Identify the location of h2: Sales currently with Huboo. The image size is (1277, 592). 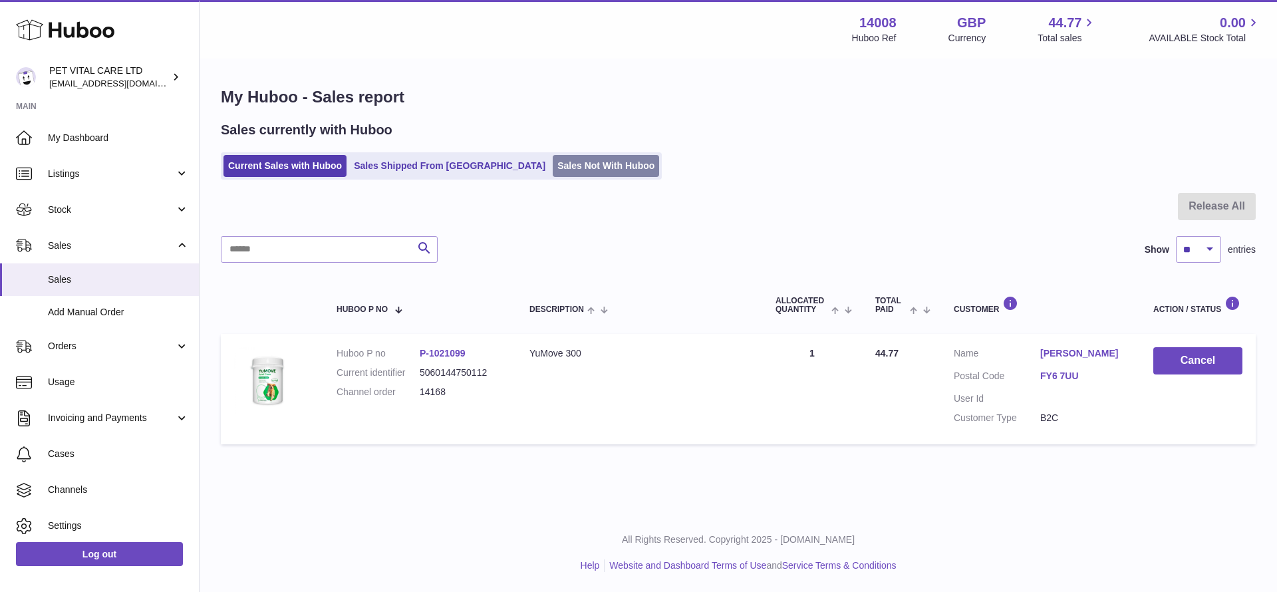
(307, 130).